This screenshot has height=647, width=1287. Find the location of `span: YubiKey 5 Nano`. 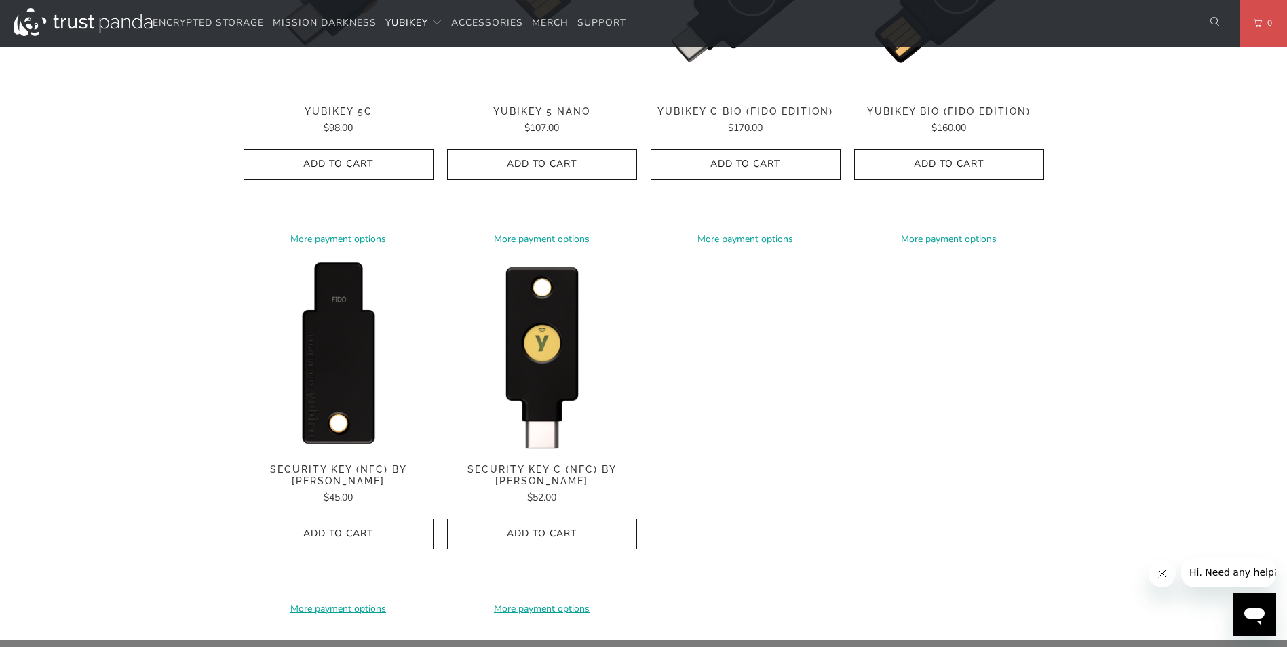

span: YubiKey 5 Nano is located at coordinates (542, 111).